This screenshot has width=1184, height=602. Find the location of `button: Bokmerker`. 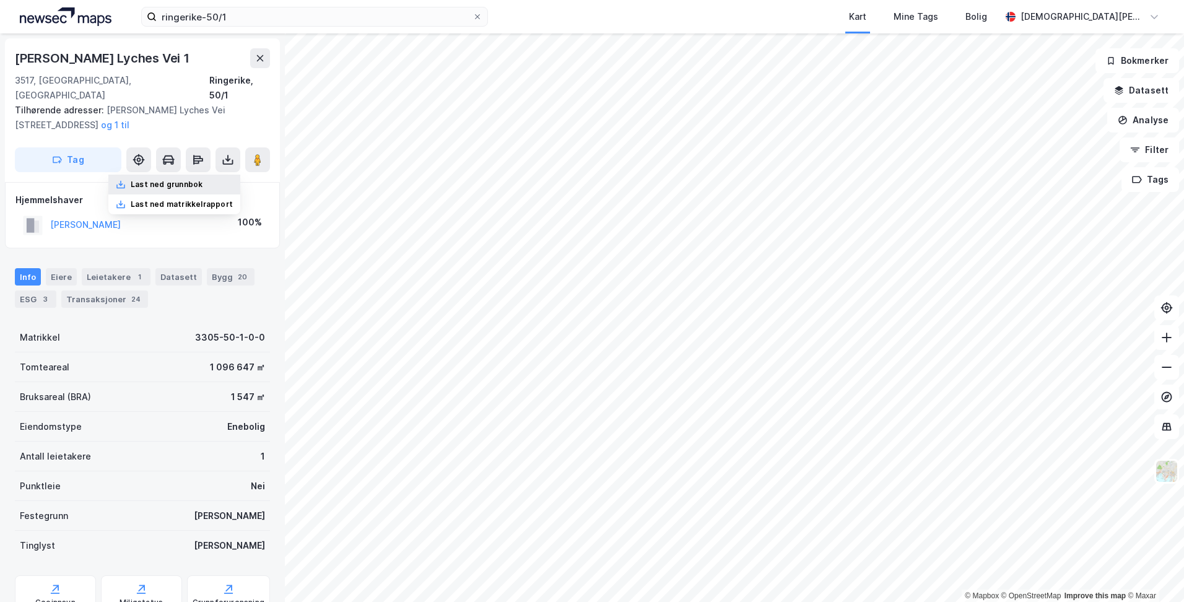

button: Bokmerker is located at coordinates (1137, 61).